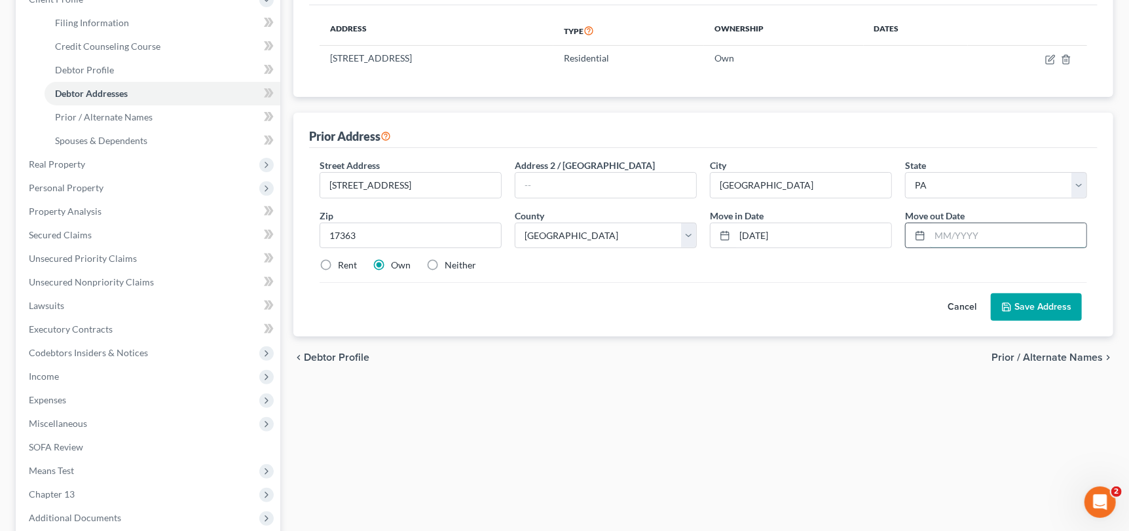 The image size is (1129, 531). What do you see at coordinates (75, 517) in the screenshot?
I see `span: Additional Documents` at bounding box center [75, 517].